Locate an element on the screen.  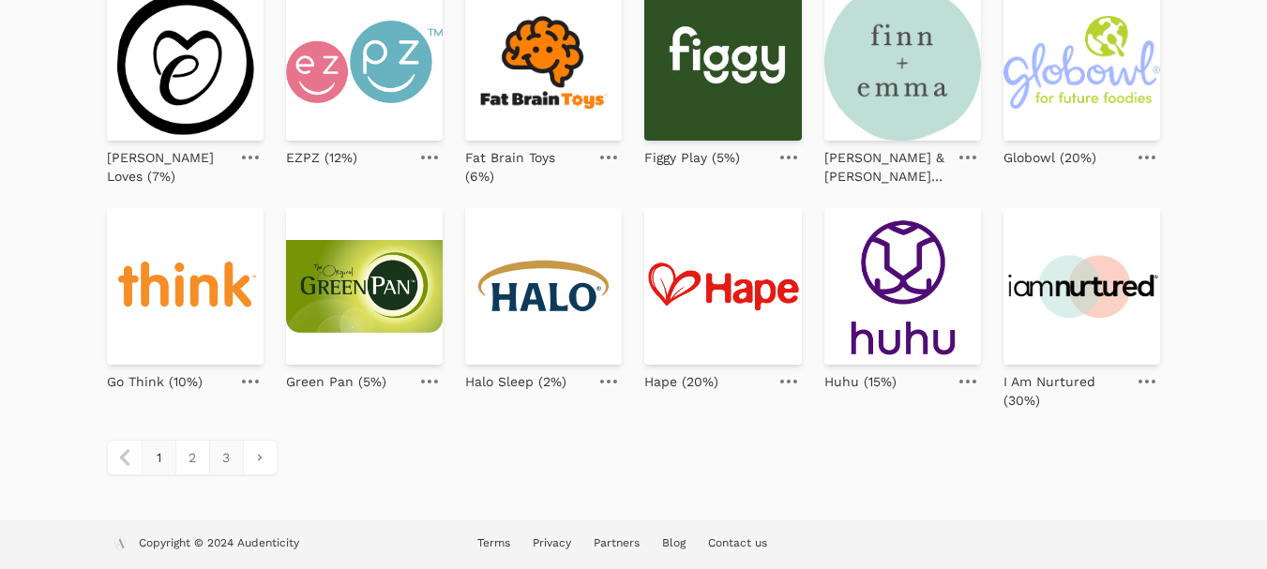
a: I Am Nurtured (30%) is located at coordinates (1065, 387).